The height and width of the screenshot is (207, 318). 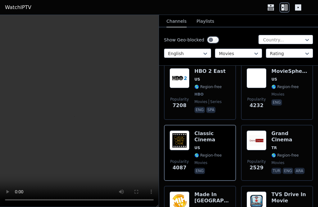 What do you see at coordinates (18, 7) in the screenshot?
I see `a: WatchIPTV` at bounding box center [18, 7].